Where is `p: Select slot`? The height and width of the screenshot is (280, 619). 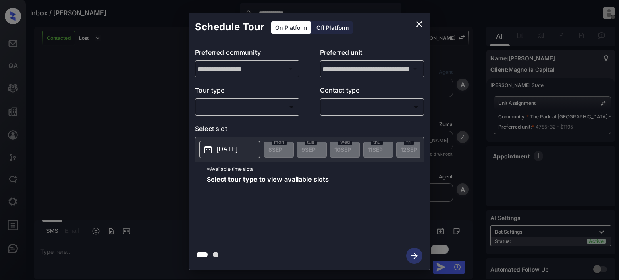 p: Select slot is located at coordinates (309, 130).